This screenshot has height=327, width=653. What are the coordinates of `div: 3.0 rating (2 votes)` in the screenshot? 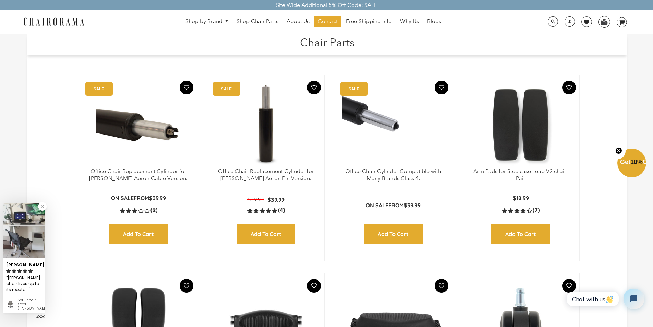 It's located at (138, 210).